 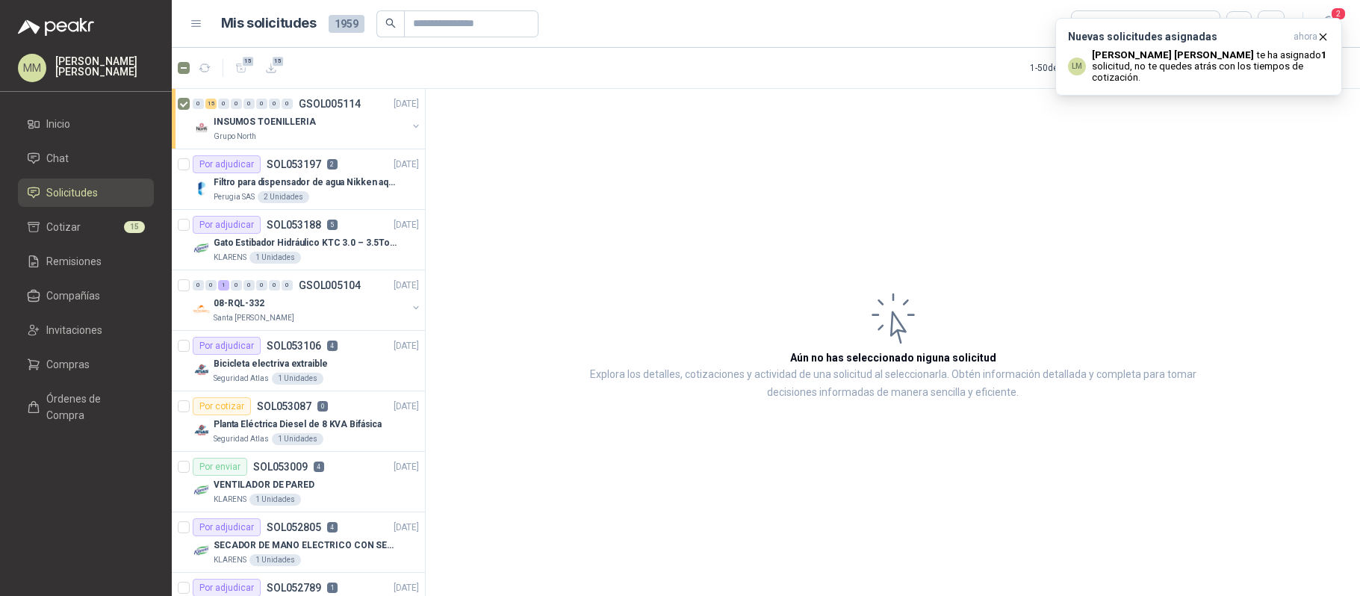 What do you see at coordinates (1329, 24) in the screenshot?
I see `button: 2` at bounding box center [1329, 24].